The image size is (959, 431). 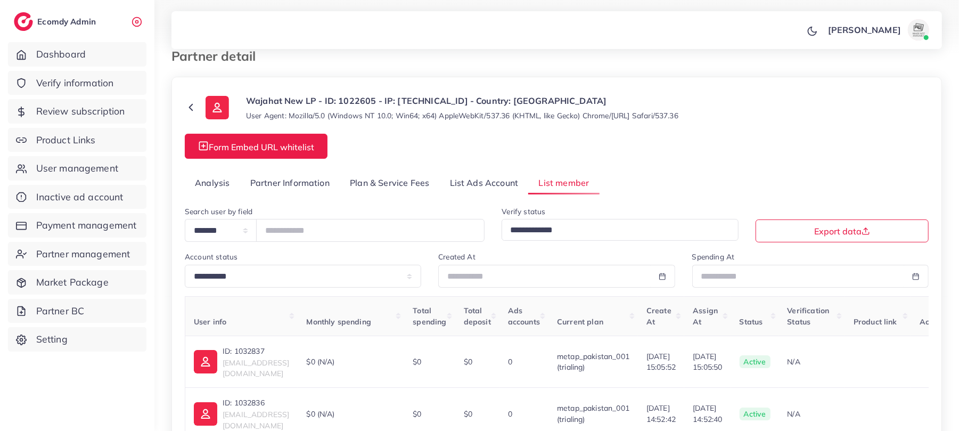 What do you see at coordinates (68, 21) in the screenshot?
I see `h2: Ecomdy Admin` at bounding box center [68, 21].